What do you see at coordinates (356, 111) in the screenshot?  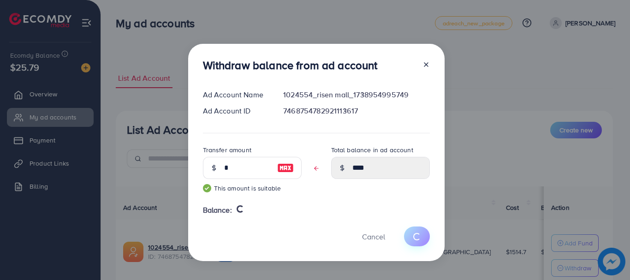 I see `div: 7468754782921113617` at bounding box center [356, 111].